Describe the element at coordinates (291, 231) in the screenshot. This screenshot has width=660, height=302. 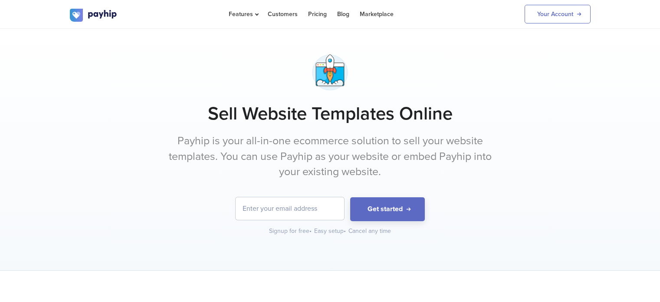
I see `div: Signup for free` at that location.